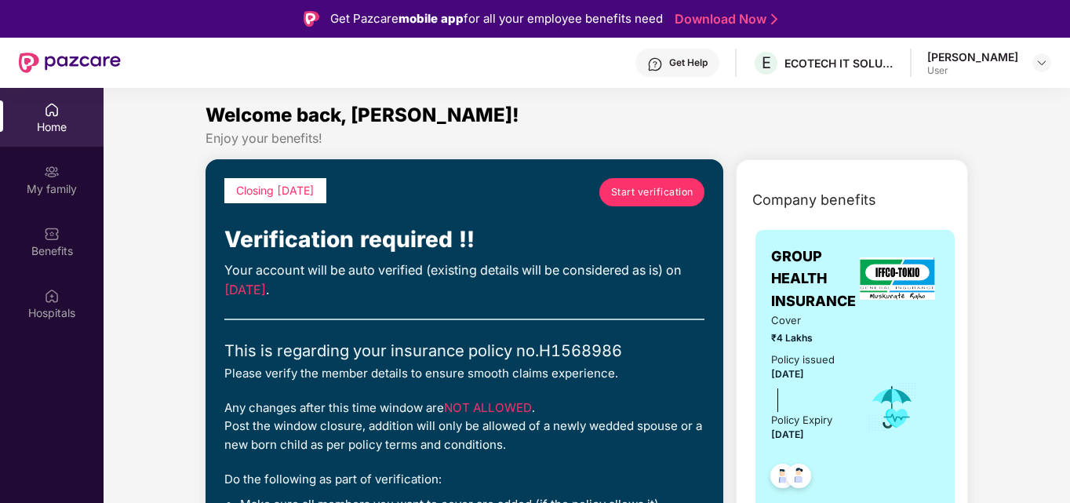 This screenshot has width=1070, height=503. I want to click on div: Get Pazcare for all your employee benefits need, so click(496, 19).